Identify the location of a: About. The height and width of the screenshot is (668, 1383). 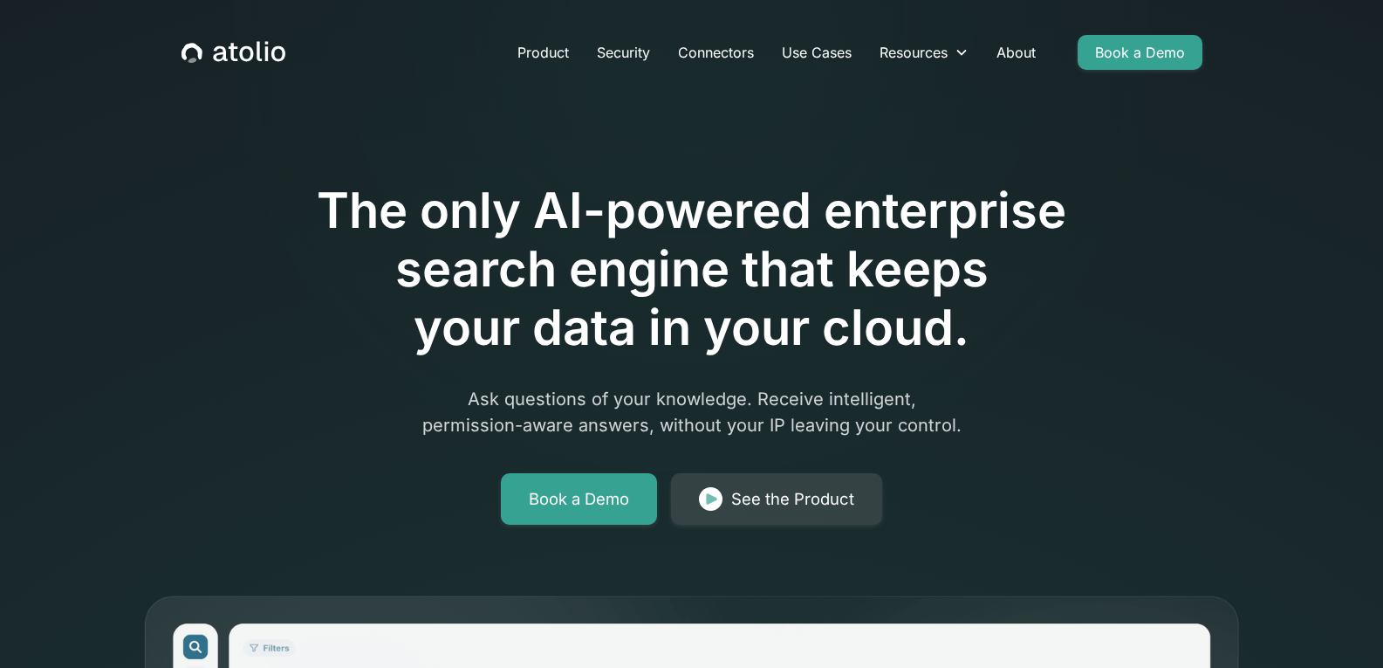
(1016, 52).